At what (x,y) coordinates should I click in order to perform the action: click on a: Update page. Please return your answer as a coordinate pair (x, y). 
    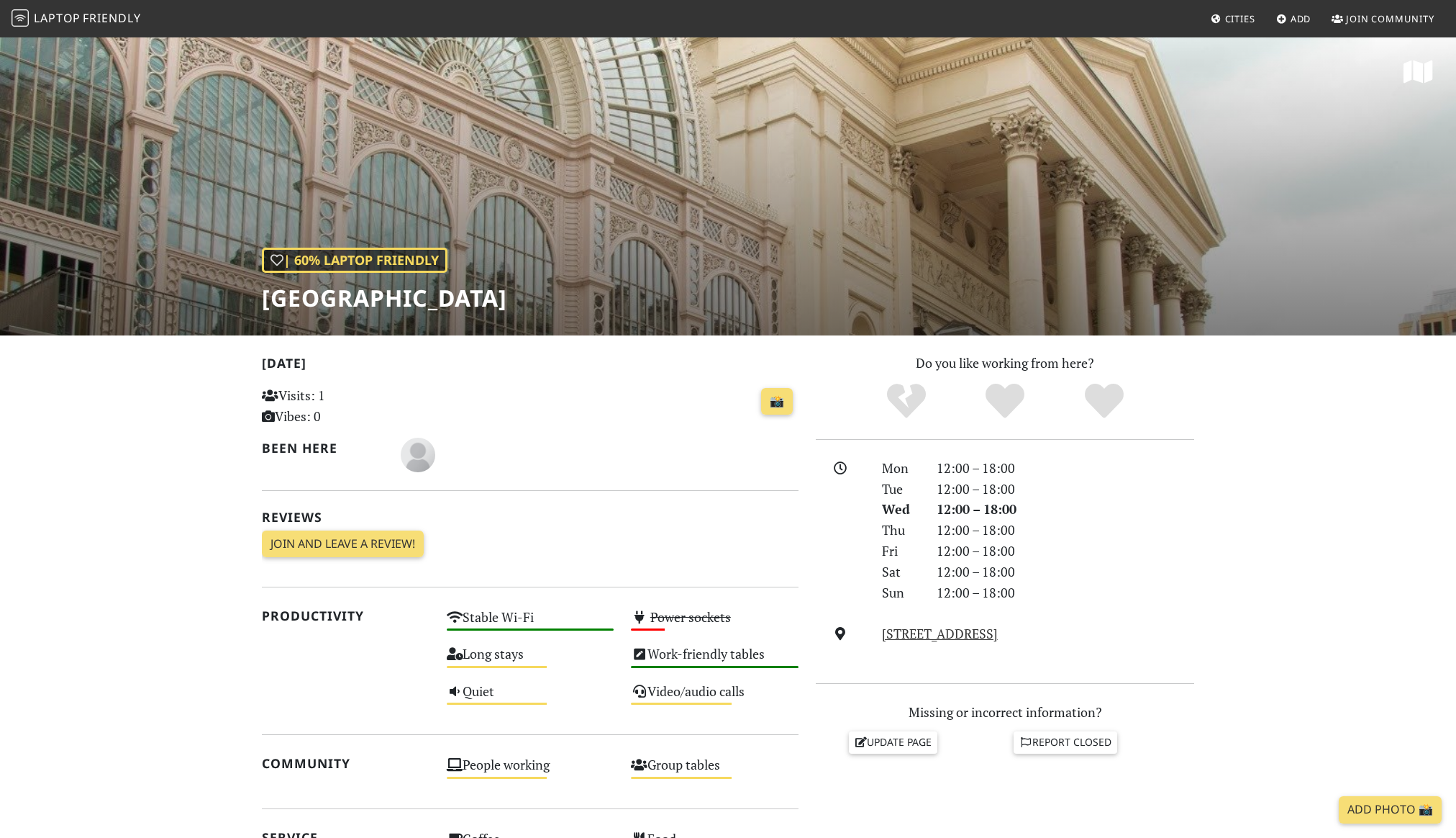
    Looking at the image, I should click on (893, 742).